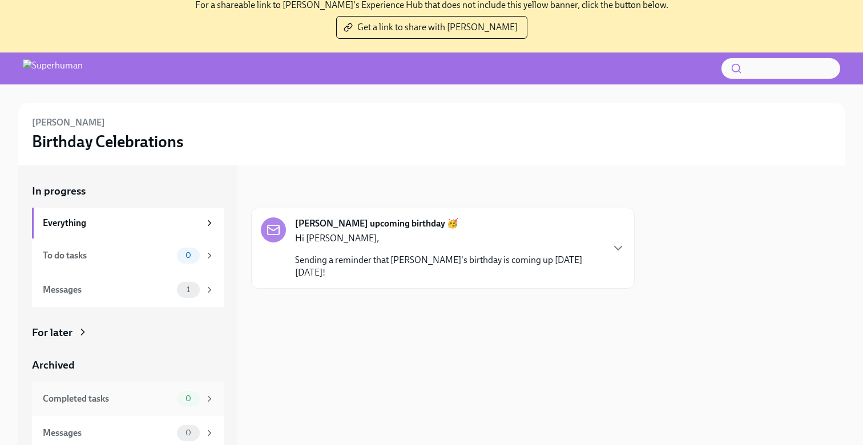 Image resolution: width=863 pixels, height=445 pixels. What do you see at coordinates (107, 256) in the screenshot?
I see `div: To do tasks` at bounding box center [107, 256].